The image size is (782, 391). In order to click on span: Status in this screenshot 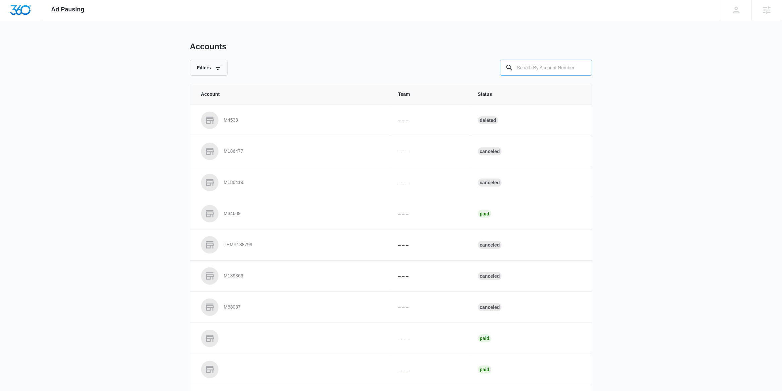, I will do `click(529, 94)`.